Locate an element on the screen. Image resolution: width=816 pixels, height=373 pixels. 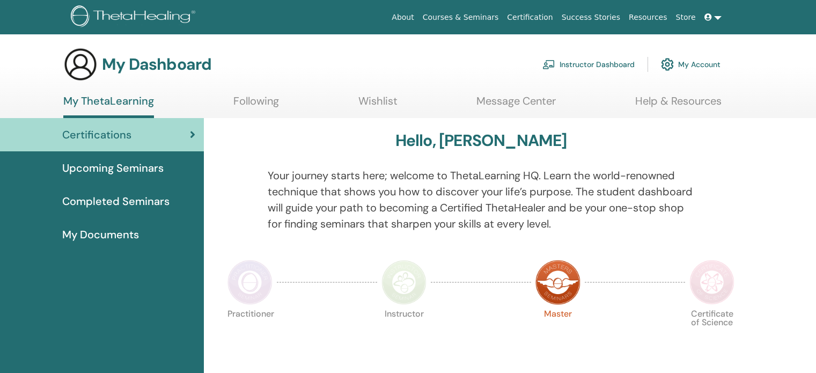
a: About is located at coordinates (402, 17).